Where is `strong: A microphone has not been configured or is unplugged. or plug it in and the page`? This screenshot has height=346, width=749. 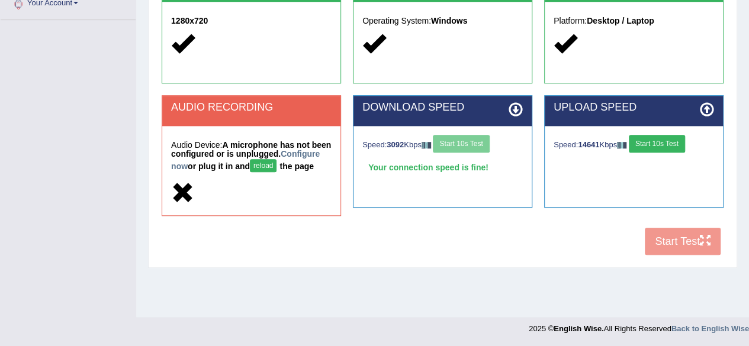 strong: A microphone has not been configured or is unplugged. or plug it in and the page is located at coordinates (251, 156).